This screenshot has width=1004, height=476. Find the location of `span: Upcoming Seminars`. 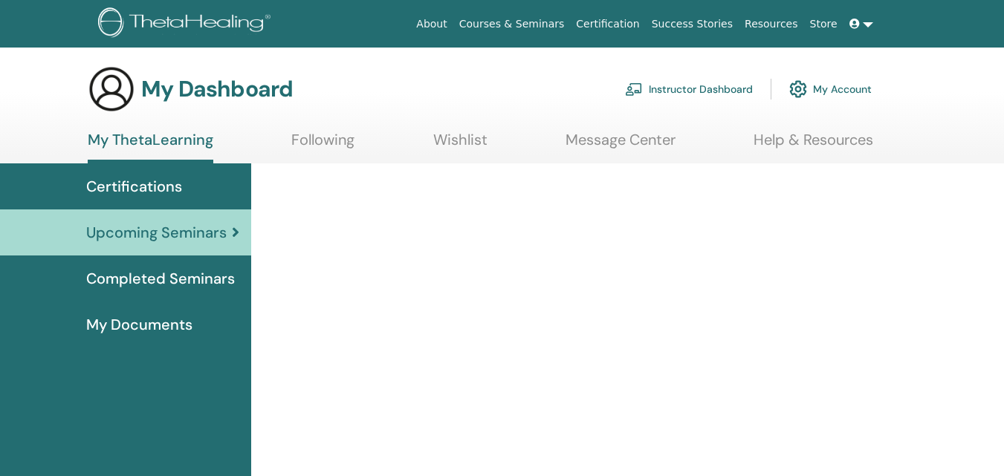

span: Upcoming Seminars is located at coordinates (156, 233).